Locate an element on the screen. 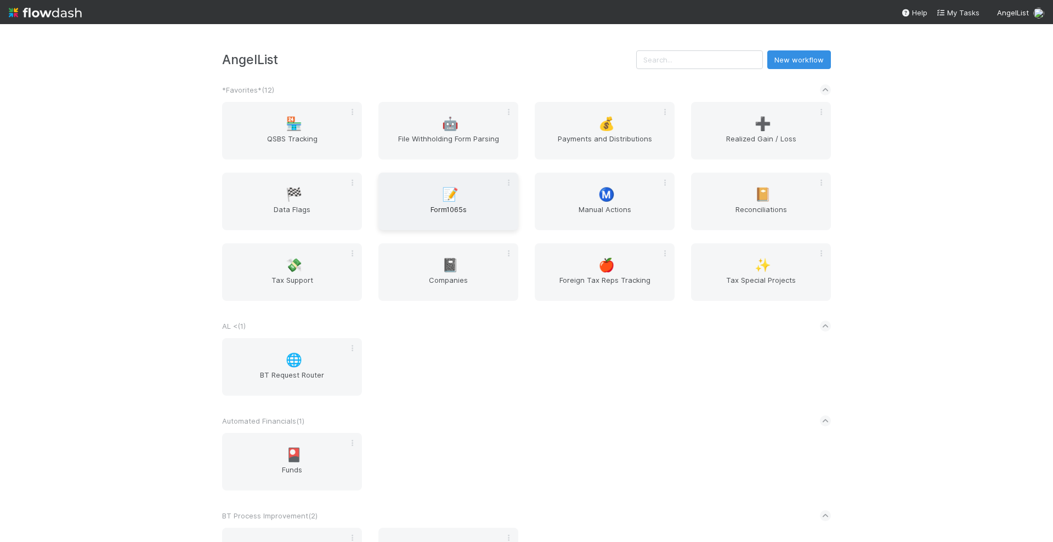 The height and width of the screenshot is (542, 1053). h3: AngelList is located at coordinates (429, 59).